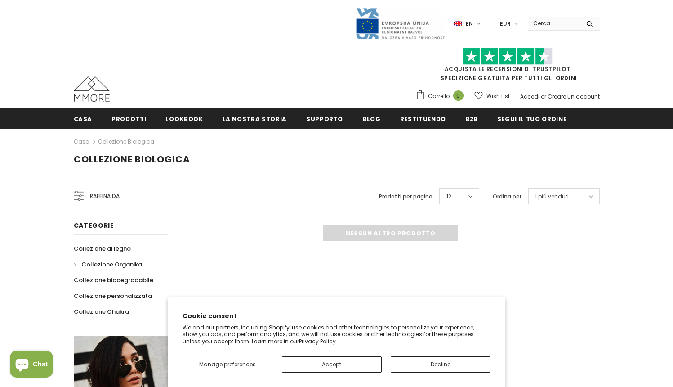 Image resolution: width=673 pixels, height=387 pixels. What do you see at coordinates (508, 69) in the screenshot?
I see `a: Acquista le recensioni di TrustPilot` at bounding box center [508, 69].